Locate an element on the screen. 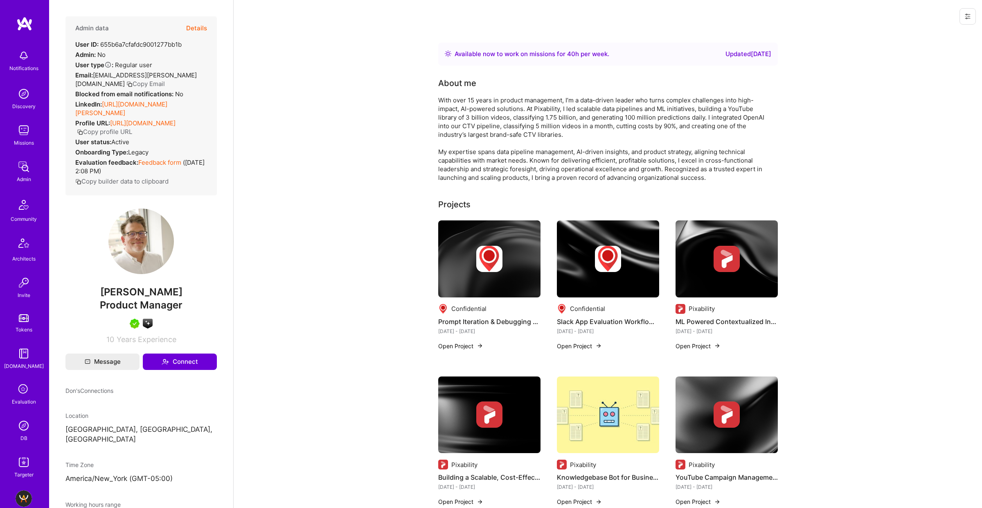 The height and width of the screenshot is (508, 982). span: Time Zone is located at coordinates (79, 464).